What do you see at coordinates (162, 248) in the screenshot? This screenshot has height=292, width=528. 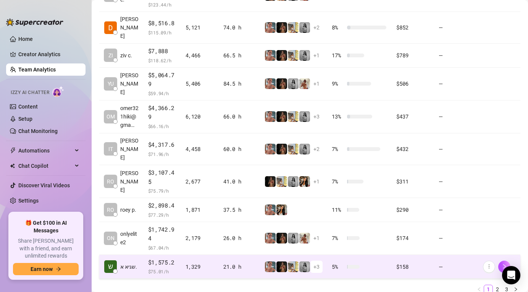 I see `span: $ 67.04 /h` at bounding box center [162, 248].